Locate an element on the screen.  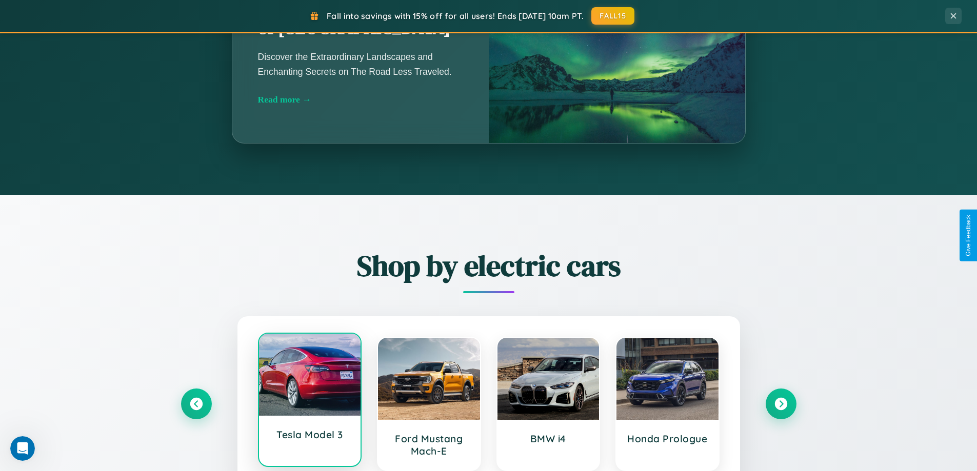
h3: Ford Mustang Mach-E is located at coordinates (429, 445).